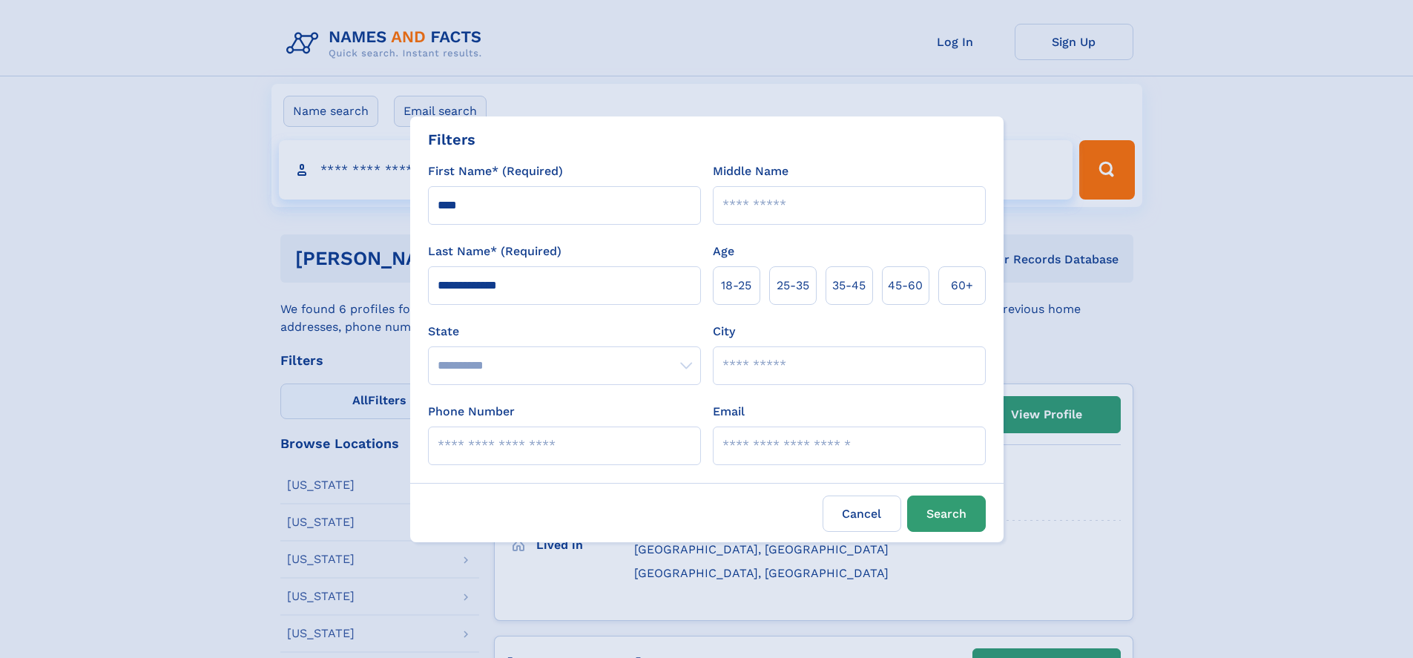  Describe the element at coordinates (564, 332) in the screenshot. I see `label: State` at that location.